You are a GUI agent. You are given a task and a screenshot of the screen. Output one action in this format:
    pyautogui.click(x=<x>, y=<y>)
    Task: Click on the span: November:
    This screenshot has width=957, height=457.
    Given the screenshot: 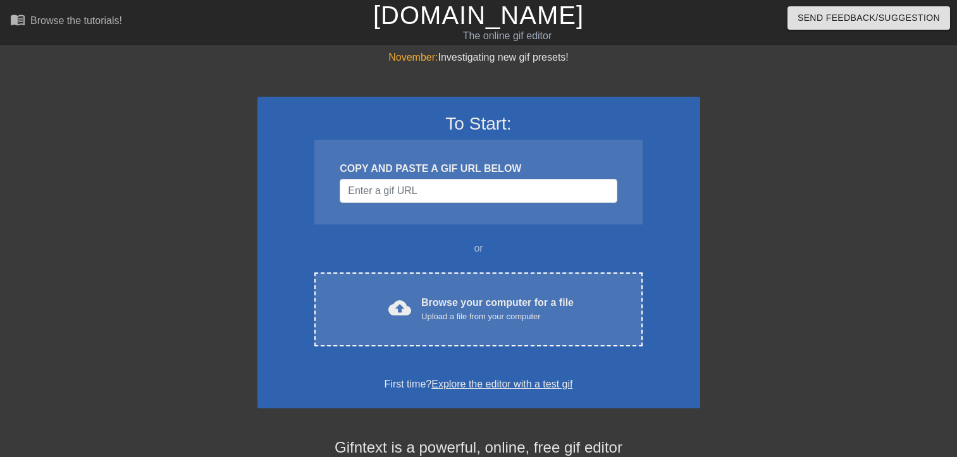 What is the action you would take?
    pyautogui.click(x=413, y=57)
    